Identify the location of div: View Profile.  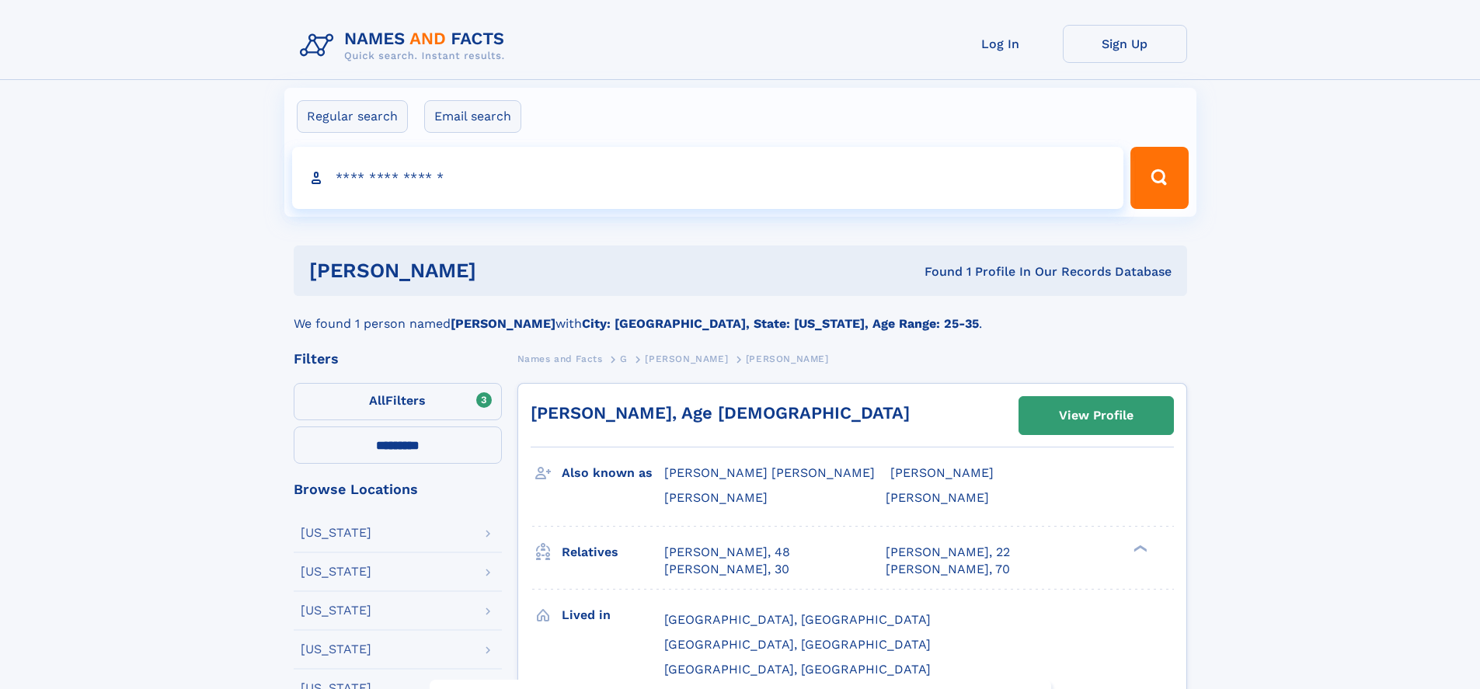
(1096, 416).